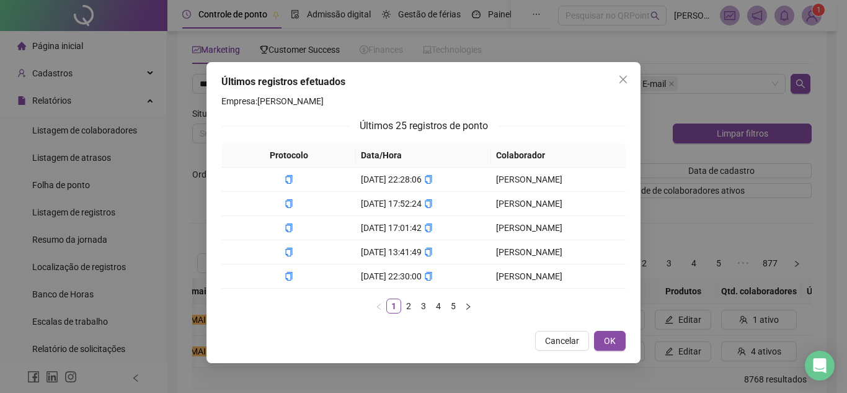 The height and width of the screenshot is (393, 847). Describe the element at coordinates (394, 306) in the screenshot. I see `li: 1` at that location.